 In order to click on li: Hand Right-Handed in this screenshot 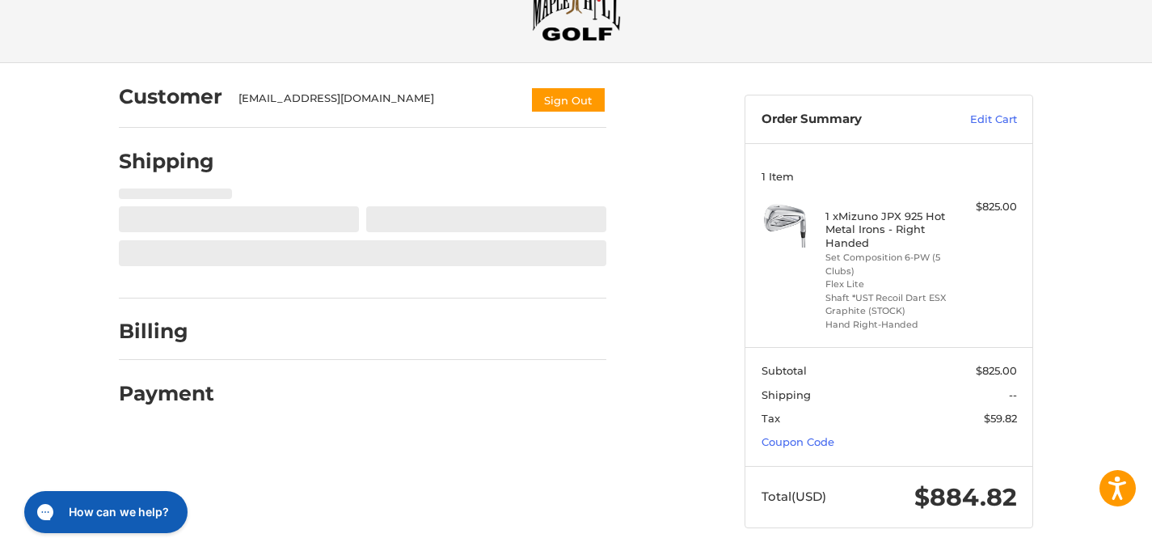, I will do `click(887, 324)`.